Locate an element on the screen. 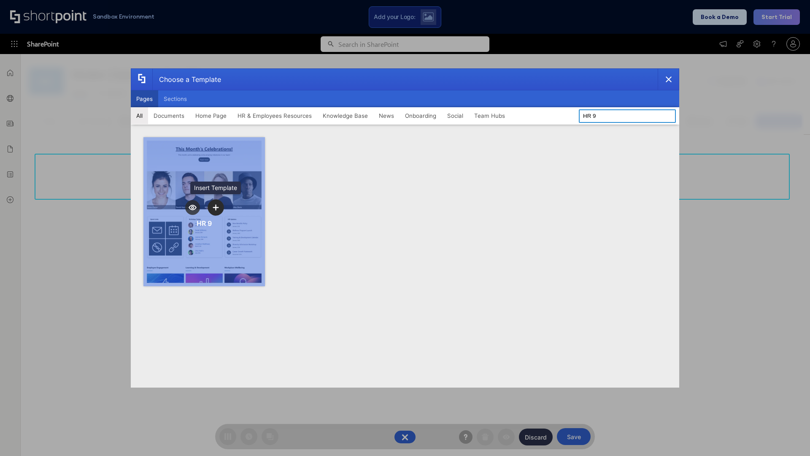 Image resolution: width=810 pixels, height=456 pixels. button: Pages is located at coordinates (144, 99).